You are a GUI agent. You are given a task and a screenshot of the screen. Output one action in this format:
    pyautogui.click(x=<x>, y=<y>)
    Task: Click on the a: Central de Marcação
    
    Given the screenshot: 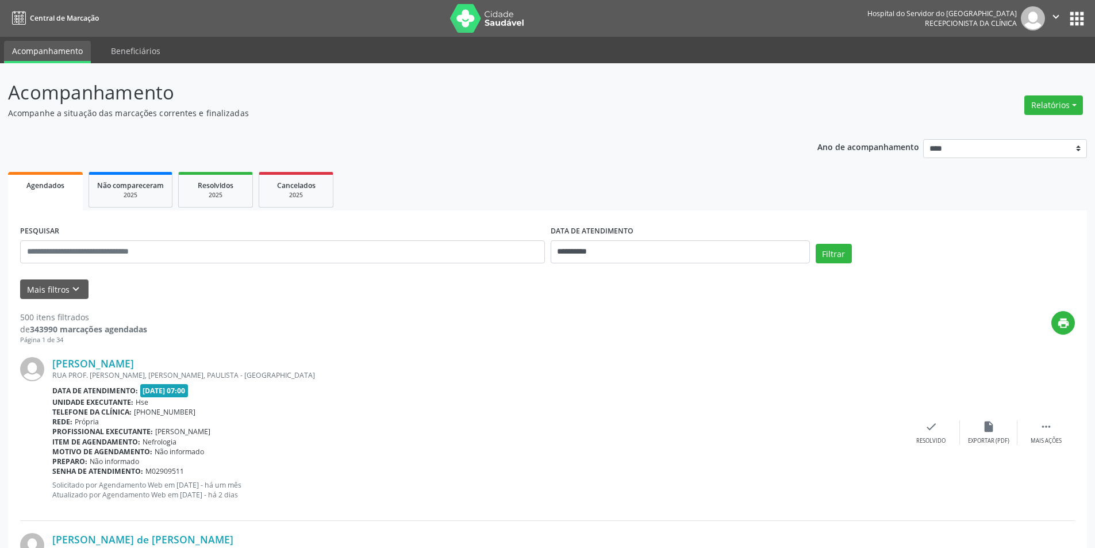 What is the action you would take?
    pyautogui.click(x=53, y=18)
    